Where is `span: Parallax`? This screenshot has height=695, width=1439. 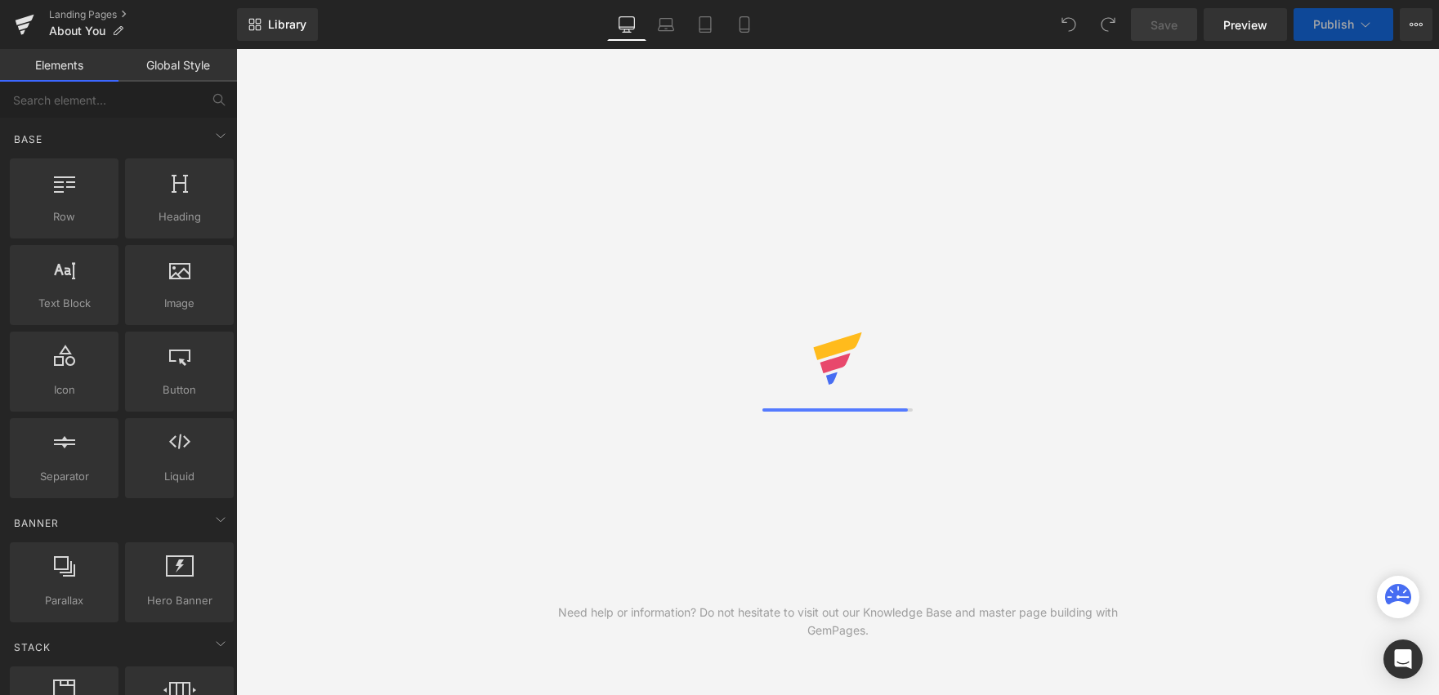
span: Parallax is located at coordinates (64, 601).